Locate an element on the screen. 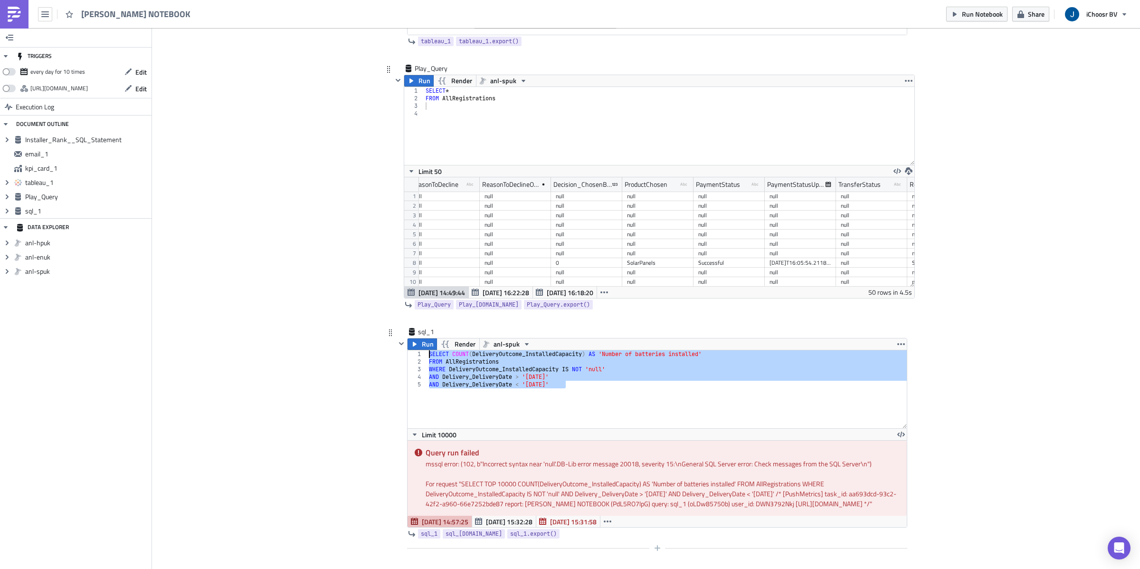 This screenshot has width=1140, height=569. button: Limit 50 is located at coordinates (425, 171).